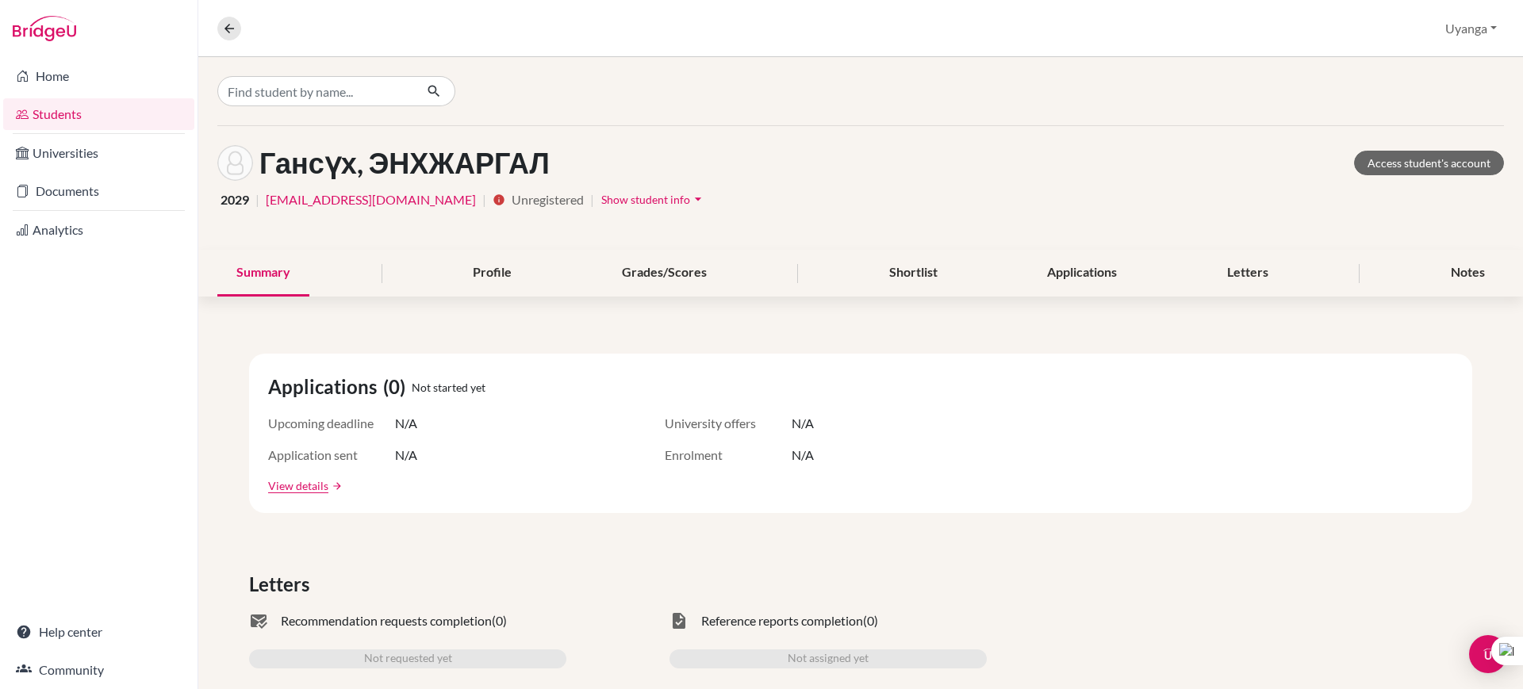 The image size is (1523, 689). What do you see at coordinates (98, 632) in the screenshot?
I see `a: Help center` at bounding box center [98, 632].